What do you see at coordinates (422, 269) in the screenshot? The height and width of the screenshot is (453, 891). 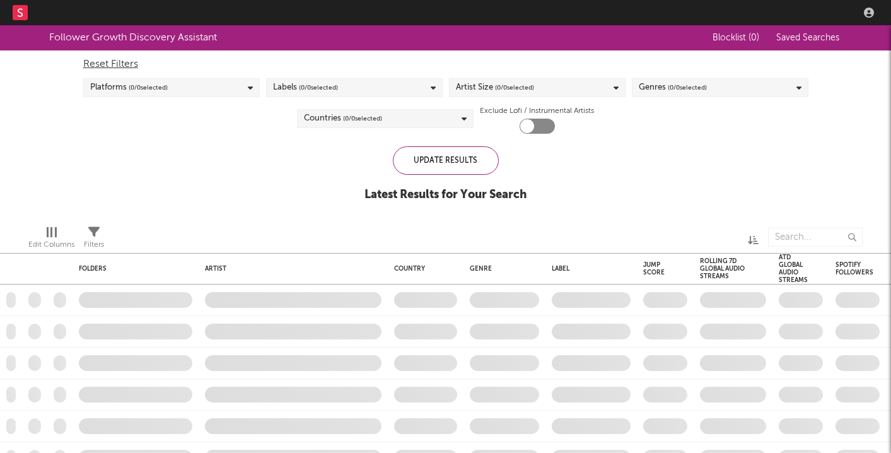 I see `div: Country` at bounding box center [422, 269].